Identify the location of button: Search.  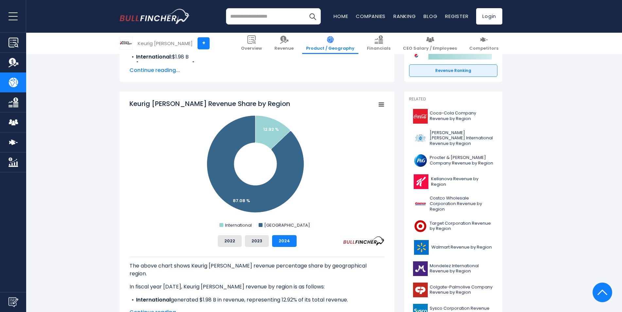
(313, 16).